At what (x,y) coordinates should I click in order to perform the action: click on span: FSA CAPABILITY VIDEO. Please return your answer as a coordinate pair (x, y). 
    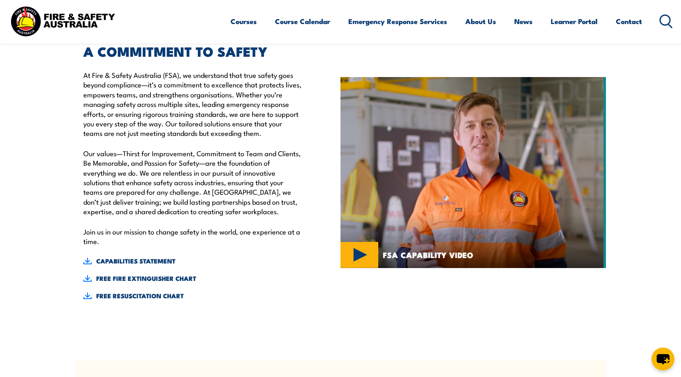
    Looking at the image, I should click on (428, 255).